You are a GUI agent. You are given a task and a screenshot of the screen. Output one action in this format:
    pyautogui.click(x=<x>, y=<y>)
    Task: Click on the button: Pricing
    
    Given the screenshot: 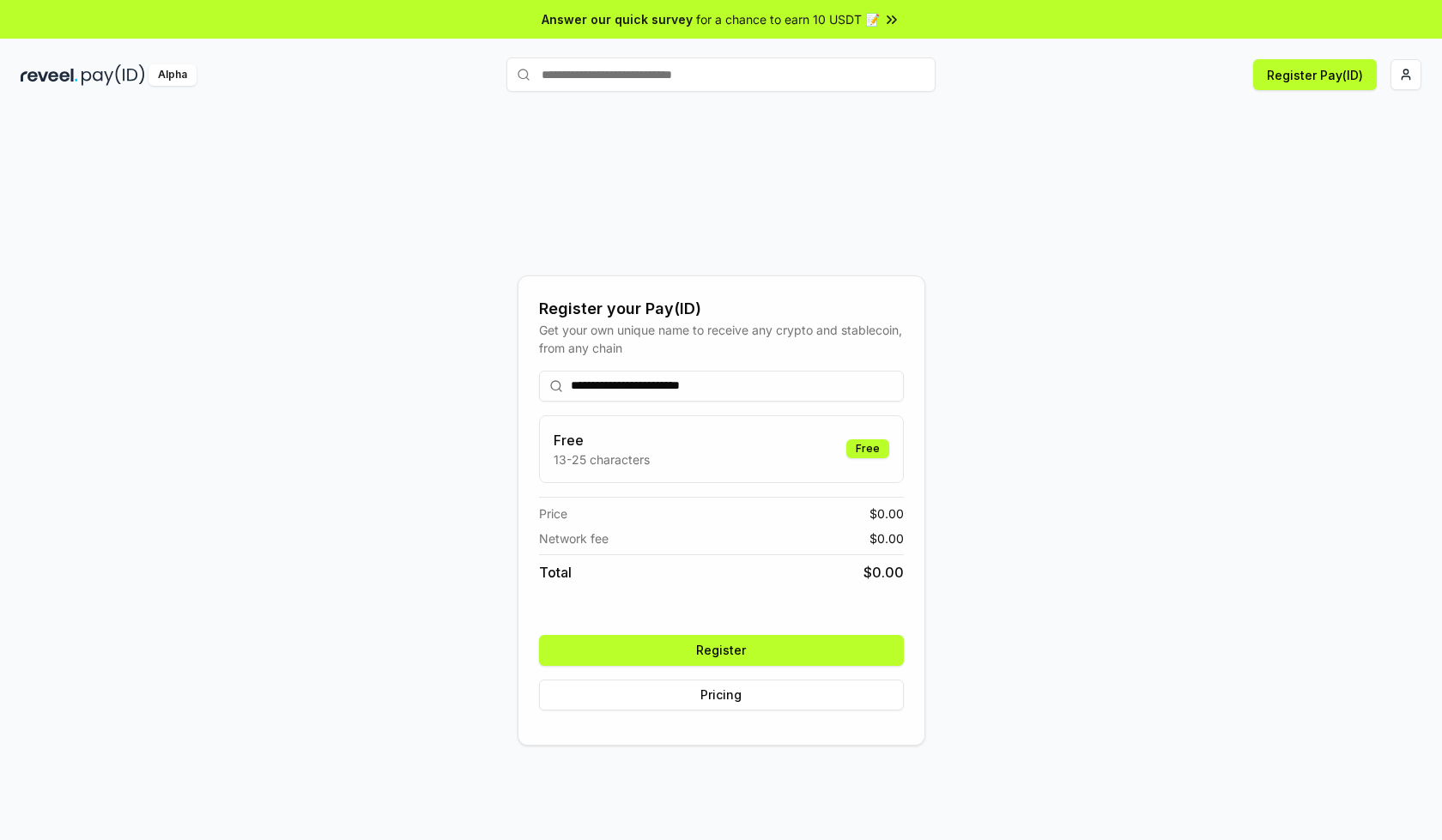 What is the action you would take?
    pyautogui.click(x=721, y=695)
    